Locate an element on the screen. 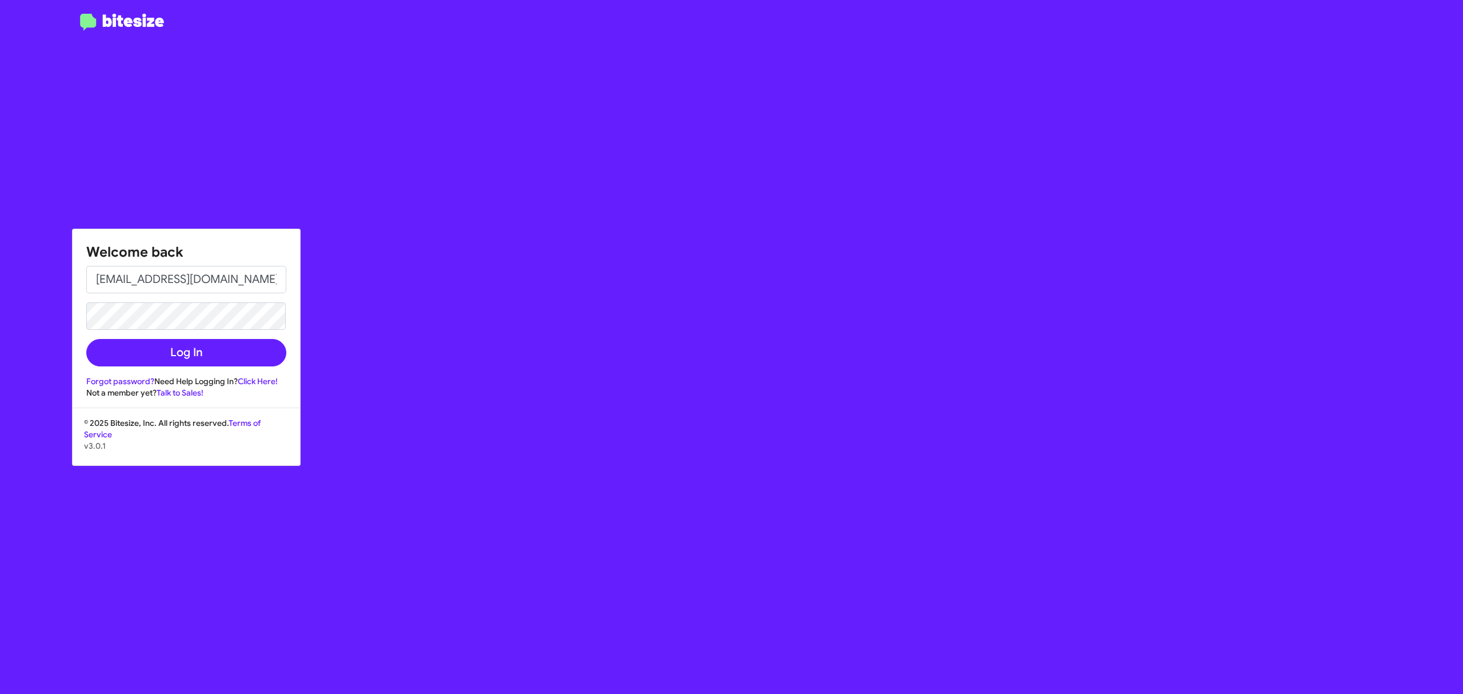 The image size is (1463, 694). input: Email address is located at coordinates (186, 279).